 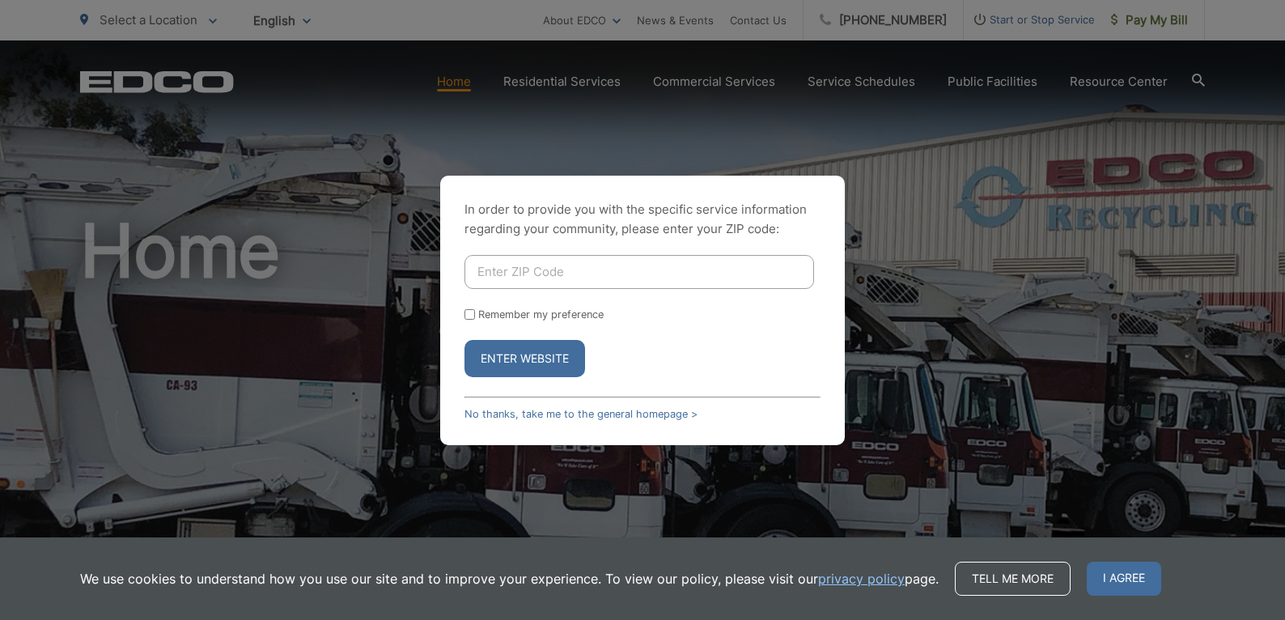 I want to click on span: I agree, so click(x=1124, y=579).